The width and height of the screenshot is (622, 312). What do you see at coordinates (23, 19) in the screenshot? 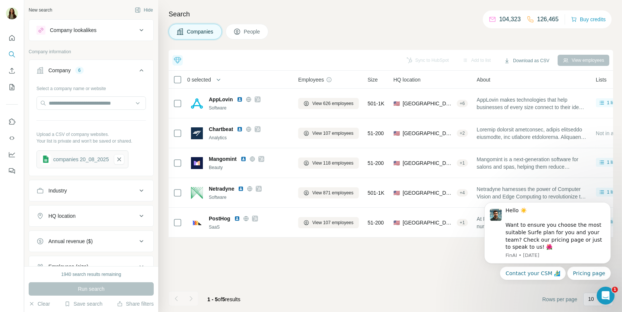
I see `img: Profile image for FinAI` at bounding box center [23, 19].